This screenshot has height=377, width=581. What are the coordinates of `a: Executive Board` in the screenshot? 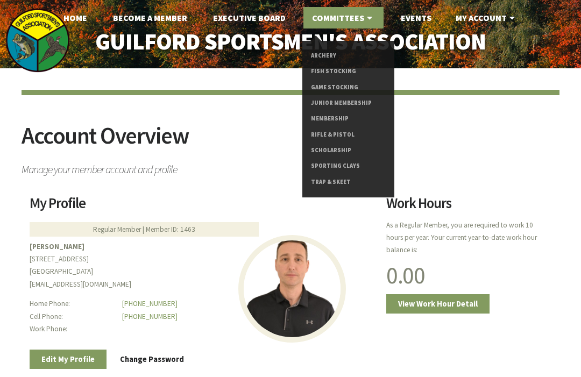 It's located at (249, 18).